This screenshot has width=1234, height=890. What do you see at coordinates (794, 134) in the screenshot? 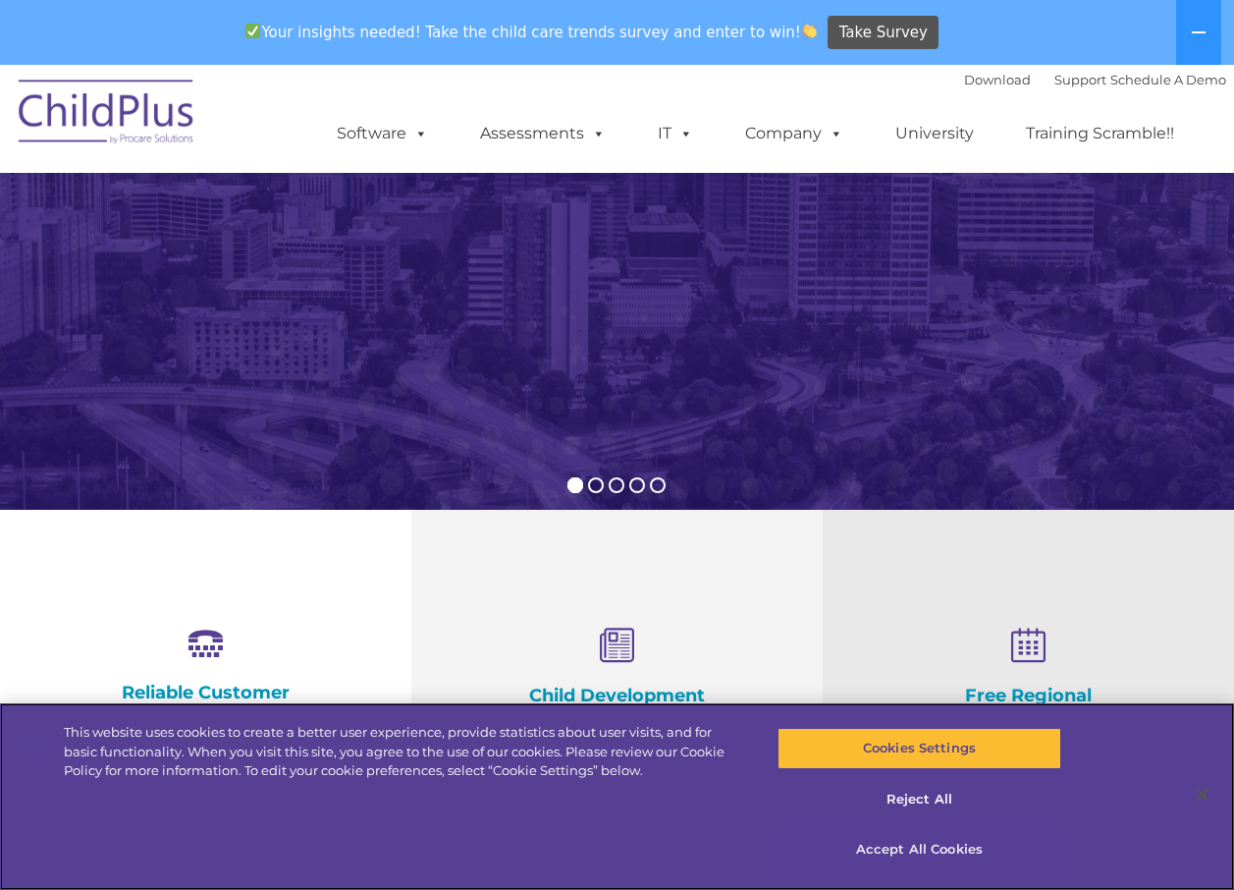
I see `a: Company` at bounding box center [794, 134].